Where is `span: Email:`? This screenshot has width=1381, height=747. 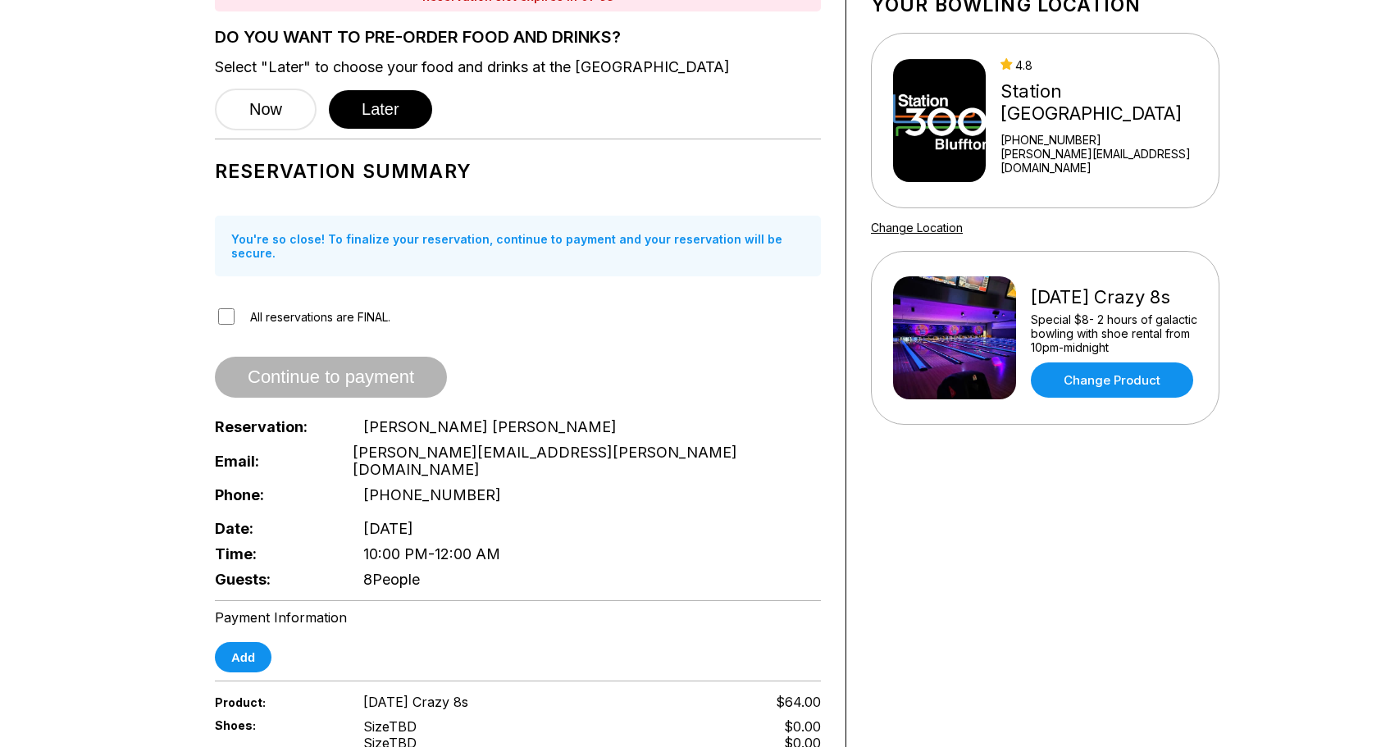
span: Email: is located at coordinates (270, 461).